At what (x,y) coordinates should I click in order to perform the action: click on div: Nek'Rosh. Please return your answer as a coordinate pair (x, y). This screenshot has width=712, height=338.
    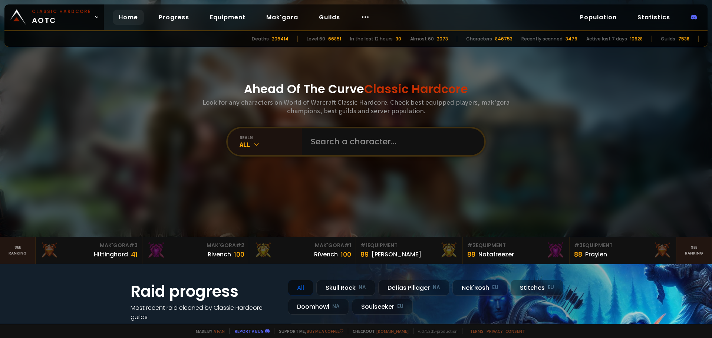
    Looking at the image, I should click on (480, 288).